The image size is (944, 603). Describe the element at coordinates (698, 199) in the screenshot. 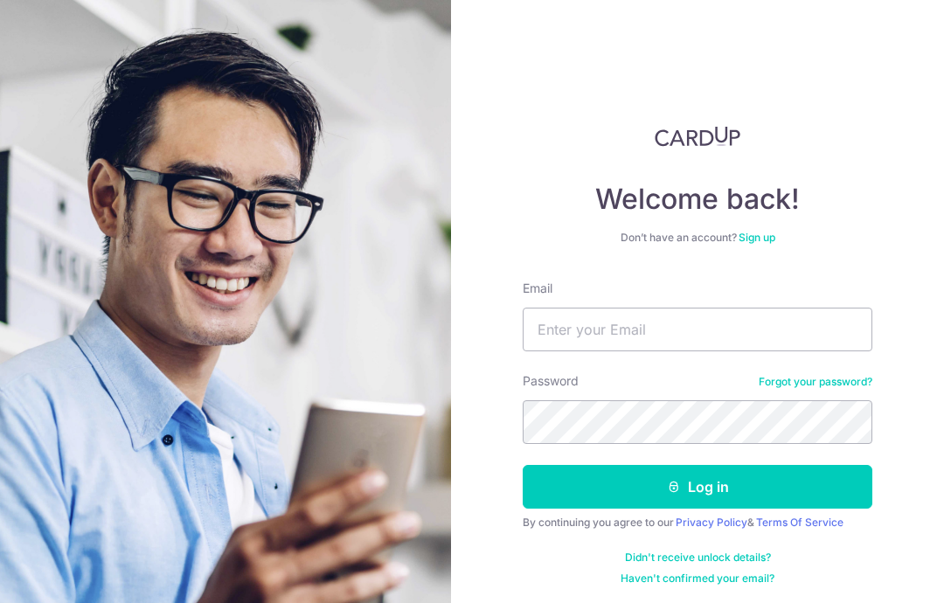

I see `h4: Welcome back!` at that location.